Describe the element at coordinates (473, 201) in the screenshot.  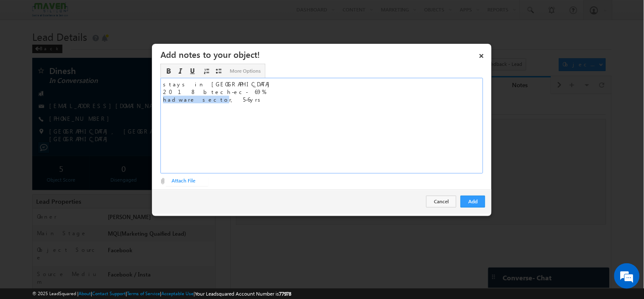
I see `button: Add` at that location.